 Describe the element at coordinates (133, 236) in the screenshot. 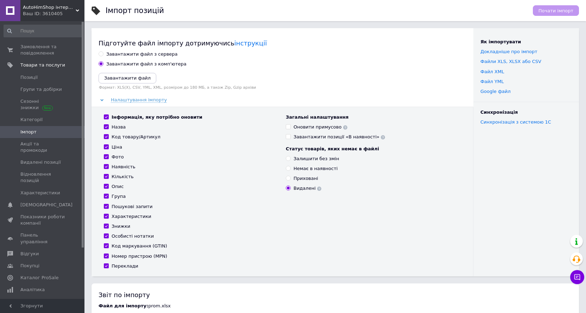

I see `div: Особисті нотатки` at that location.